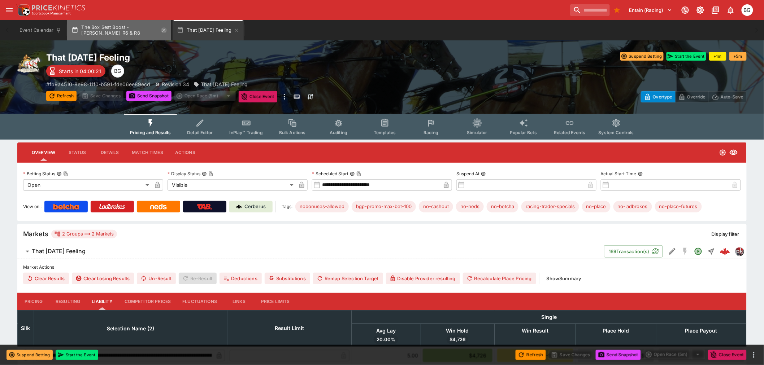 This screenshot has height=365, width=764. Describe the element at coordinates (32, 207) in the screenshot. I see `label: View on :` at that location.